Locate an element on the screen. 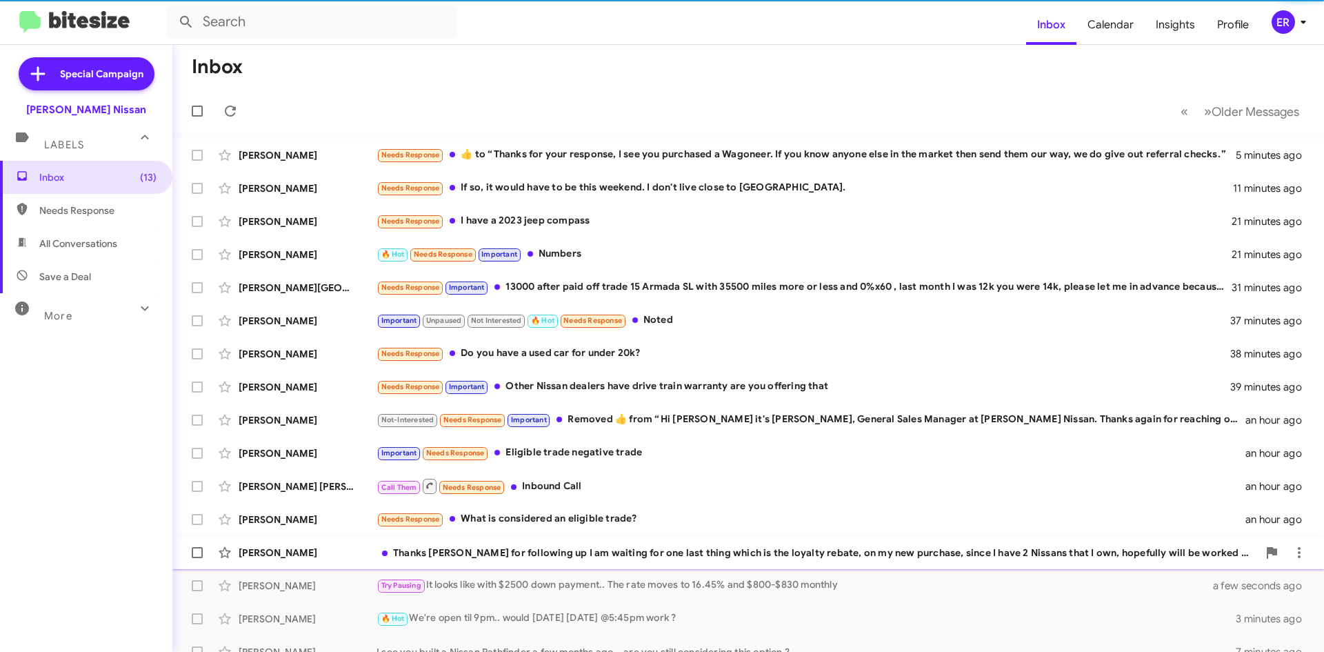 The width and height of the screenshot is (1324, 652). span: Calendar is located at coordinates (1110, 25).